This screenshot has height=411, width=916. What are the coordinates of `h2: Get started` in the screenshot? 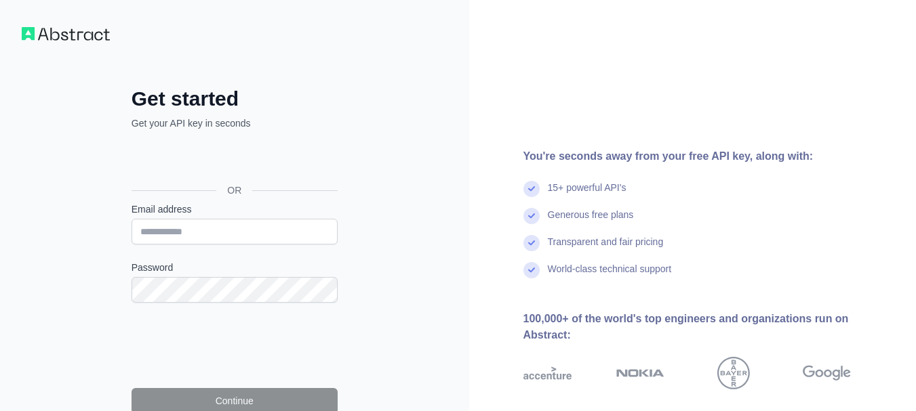 It's located at (235, 99).